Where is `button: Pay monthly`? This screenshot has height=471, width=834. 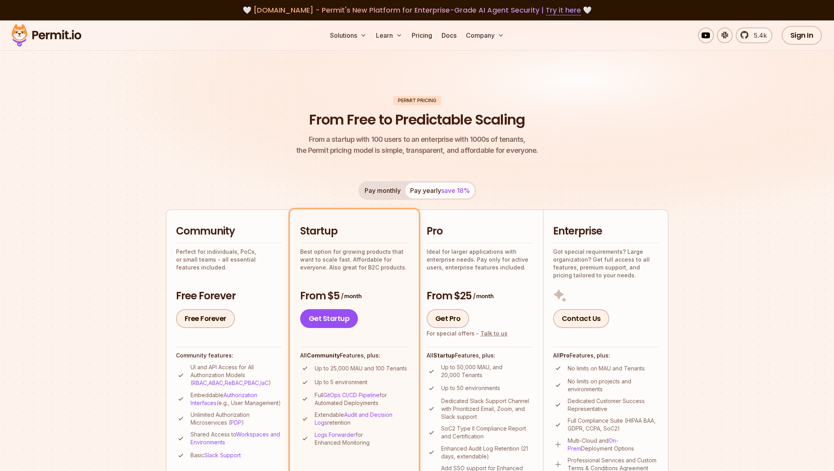 button: Pay monthly is located at coordinates (383, 191).